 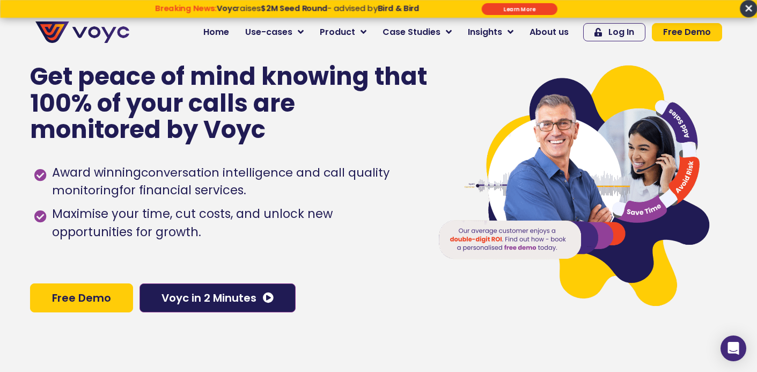 I want to click on span: Home, so click(x=216, y=32).